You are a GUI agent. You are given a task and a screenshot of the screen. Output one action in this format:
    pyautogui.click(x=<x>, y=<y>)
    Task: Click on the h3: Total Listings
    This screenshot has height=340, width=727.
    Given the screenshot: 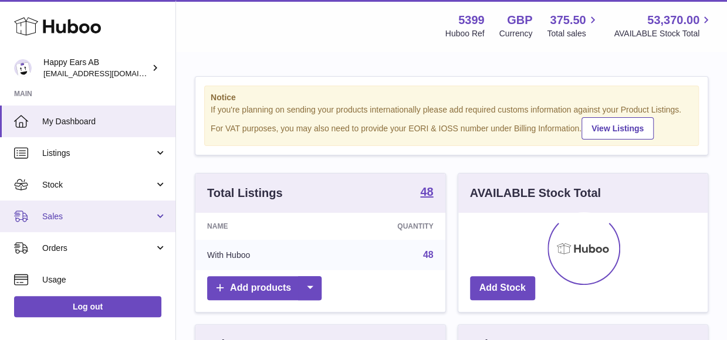 What is the action you would take?
    pyautogui.click(x=245, y=193)
    